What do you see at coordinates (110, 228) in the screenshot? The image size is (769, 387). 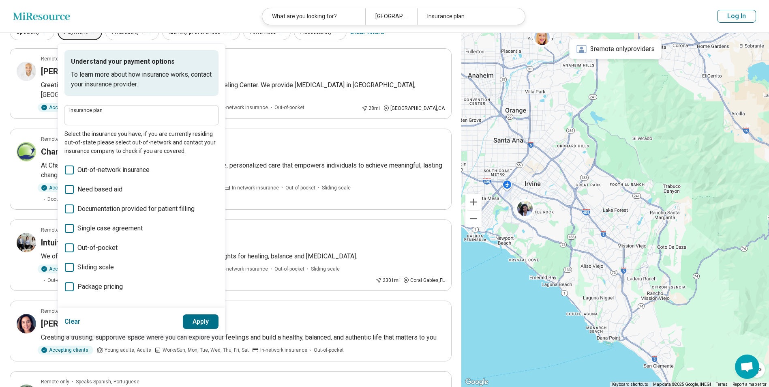 I see `span: Single case agreement` at bounding box center [110, 228].